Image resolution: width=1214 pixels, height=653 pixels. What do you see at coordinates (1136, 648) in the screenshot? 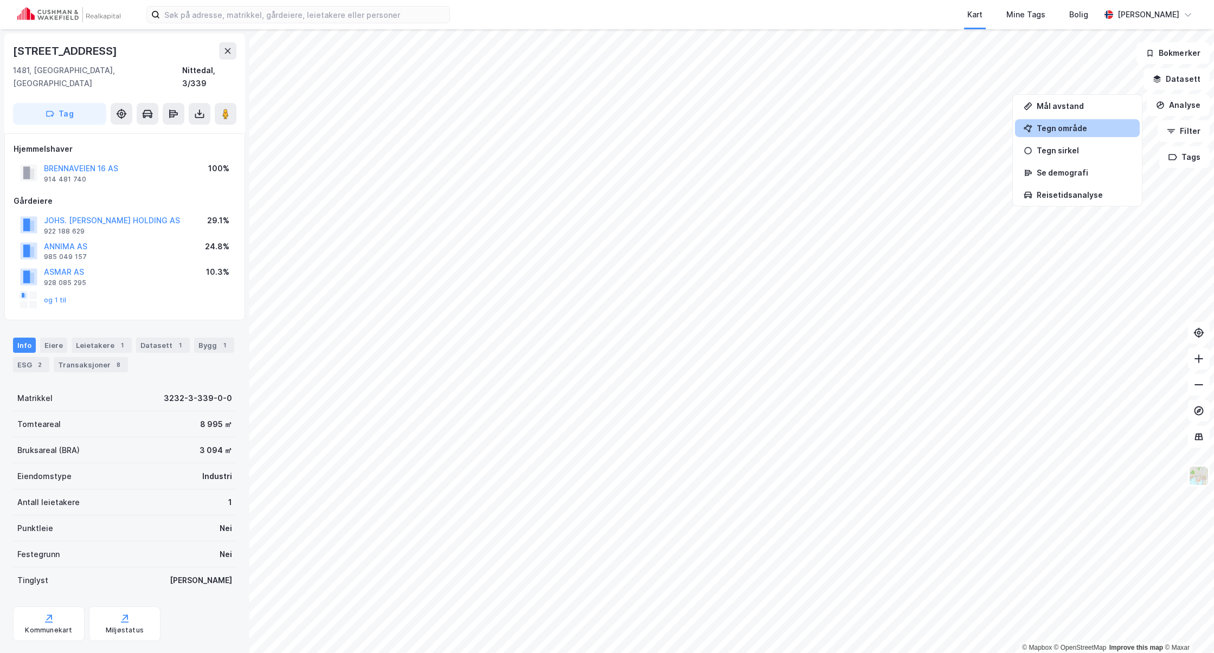
I see `a: Improve this map` at bounding box center [1136, 648].